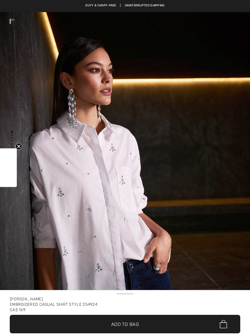 Image resolution: width=250 pixels, height=335 pixels. Describe the element at coordinates (17, 309) in the screenshot. I see `span: CA$ 169` at that location.